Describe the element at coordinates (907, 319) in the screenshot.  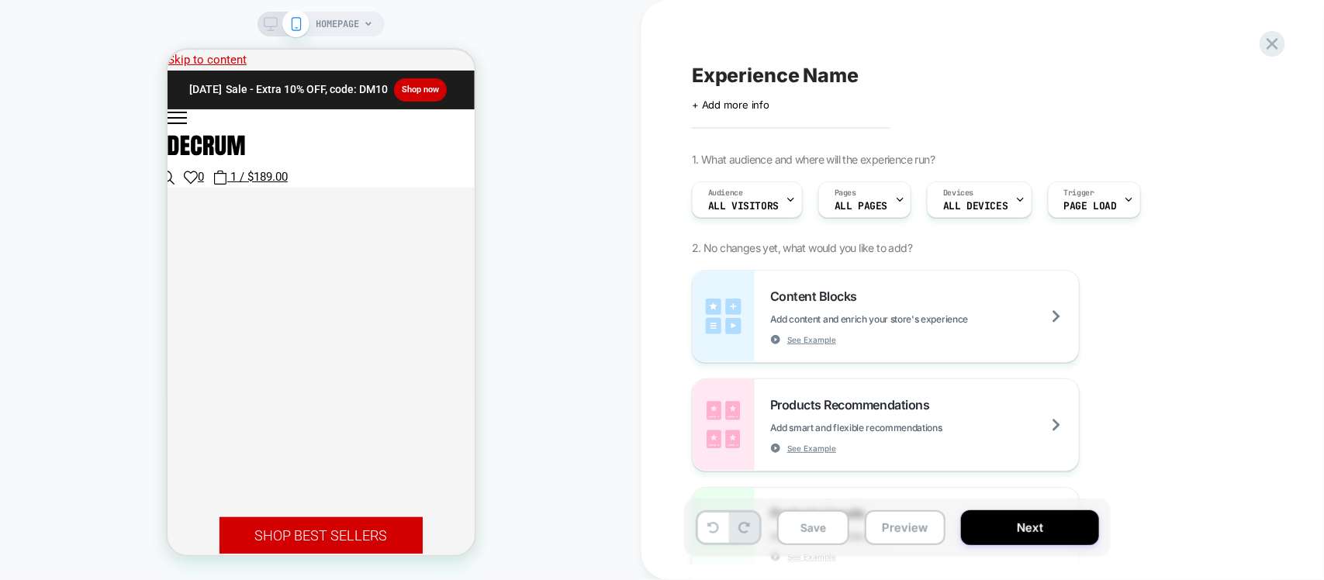
I see `span: Add content and enrich your store's experience` at that location.